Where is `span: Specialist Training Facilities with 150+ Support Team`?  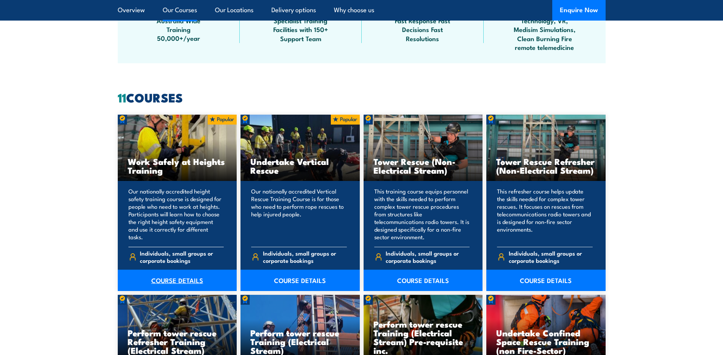 span: Specialist Training Facilities with 150+ Support Team is located at coordinates (301, 29).